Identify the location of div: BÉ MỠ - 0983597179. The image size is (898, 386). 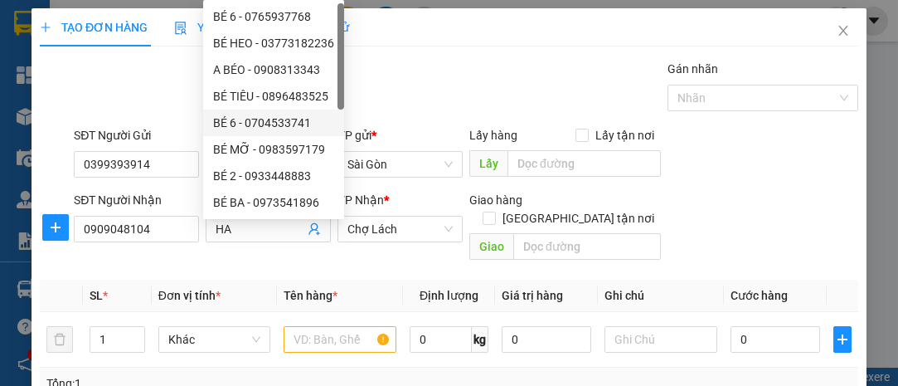
(274, 149).